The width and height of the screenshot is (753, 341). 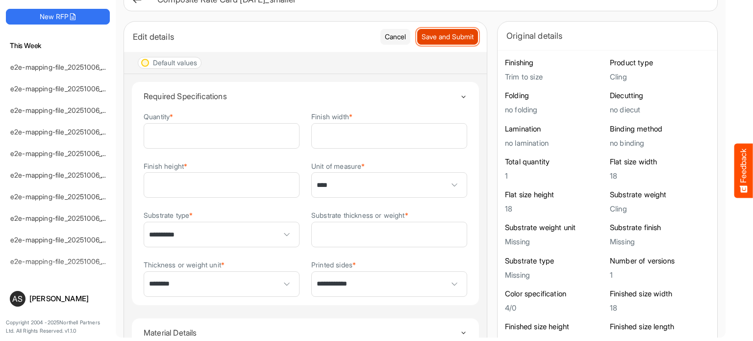 What do you see at coordinates (660, 326) in the screenshot?
I see `h6: Finished size length` at bounding box center [660, 326].